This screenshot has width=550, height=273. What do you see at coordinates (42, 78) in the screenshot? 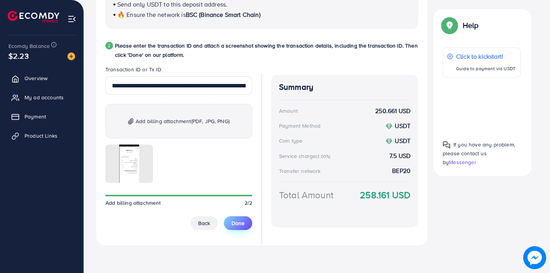
I see `a: Overview` at bounding box center [42, 78].